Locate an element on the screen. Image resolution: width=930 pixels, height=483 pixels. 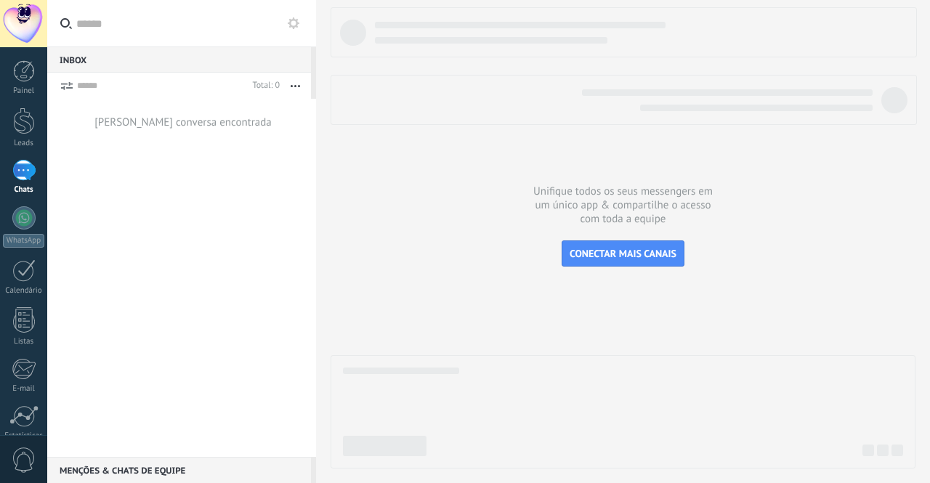
div: Leads is located at coordinates (24, 143).